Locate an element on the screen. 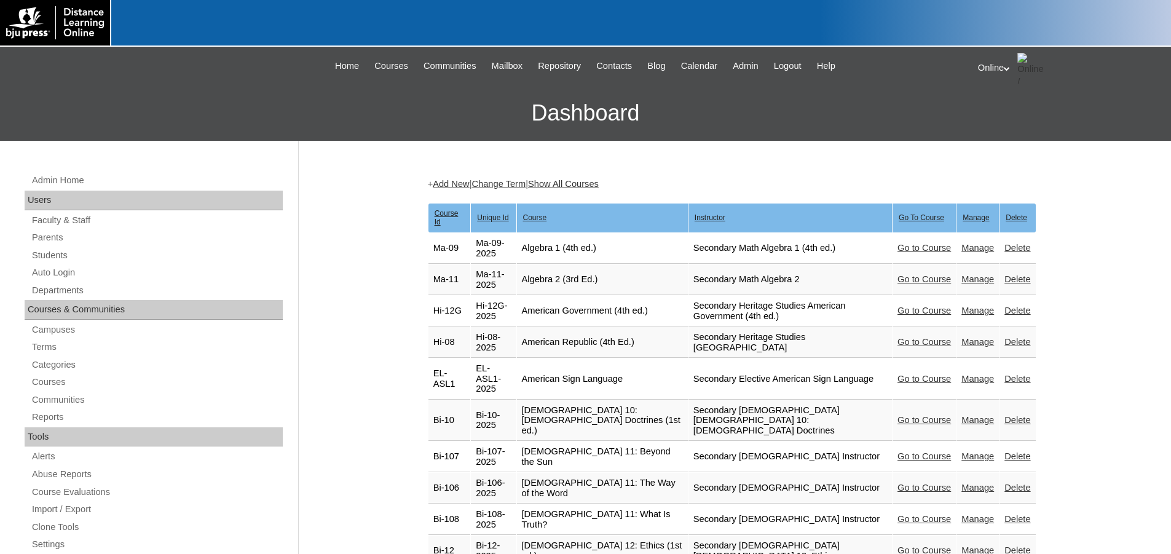  div: Tools is located at coordinates (154, 437).